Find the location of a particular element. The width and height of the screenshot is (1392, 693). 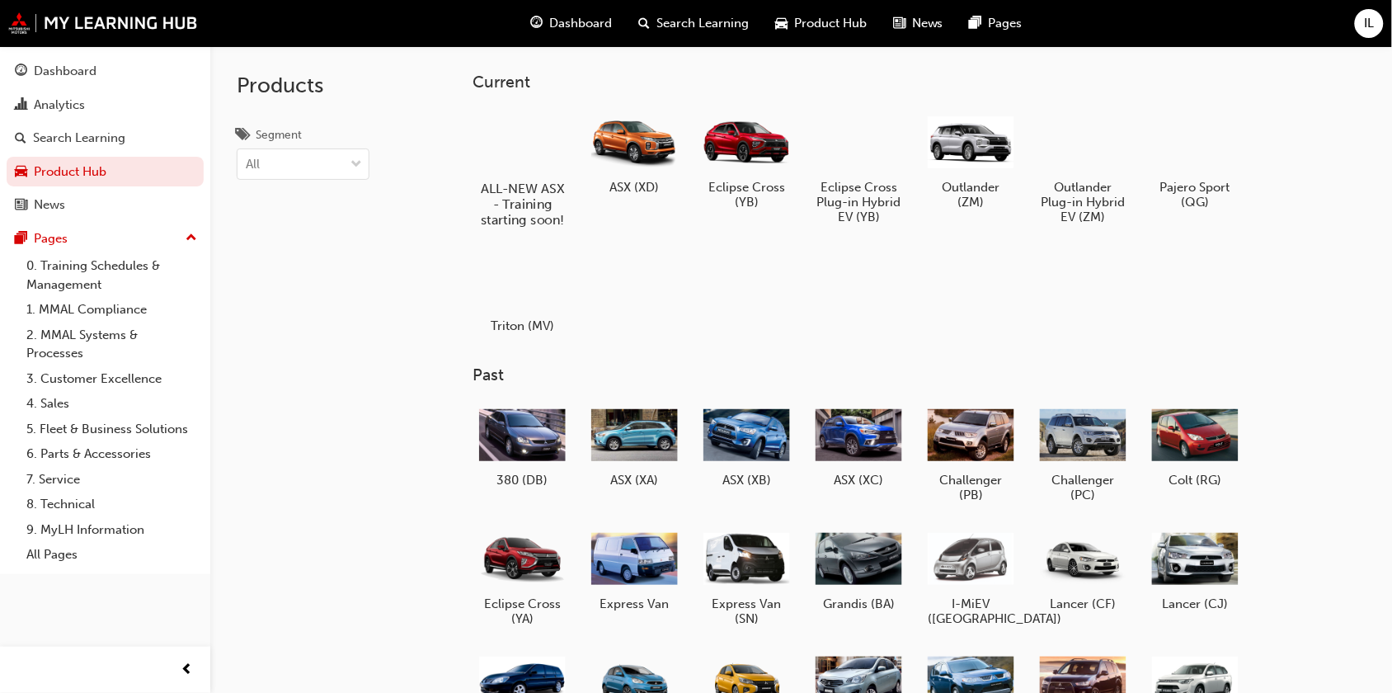

a: 4. Sales is located at coordinates (111, 403).